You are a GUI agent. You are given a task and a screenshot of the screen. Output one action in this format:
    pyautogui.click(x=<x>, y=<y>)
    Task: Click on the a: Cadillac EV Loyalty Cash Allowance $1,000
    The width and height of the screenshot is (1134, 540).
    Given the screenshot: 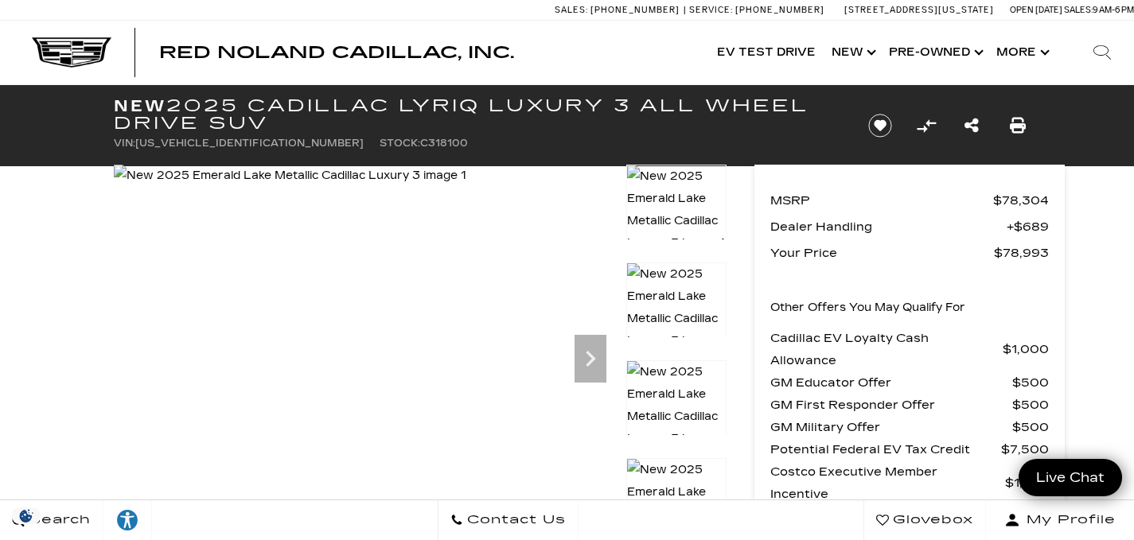 What is the action you would take?
    pyautogui.click(x=910, y=349)
    